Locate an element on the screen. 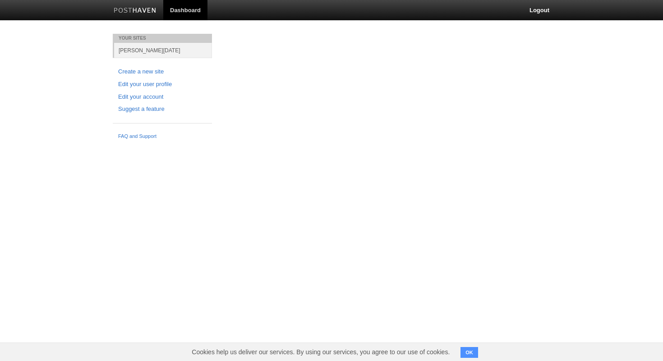  a: Suggest a feature is located at coordinates (162, 109).